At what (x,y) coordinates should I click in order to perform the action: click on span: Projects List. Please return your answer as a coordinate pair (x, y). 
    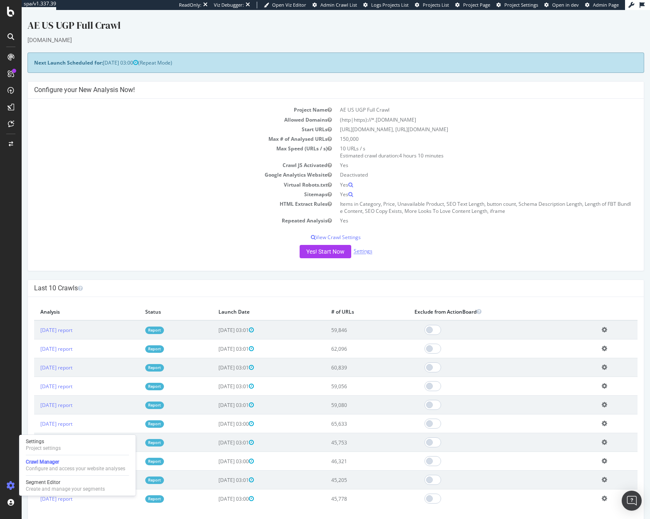
    Looking at the image, I should click on (436, 5).